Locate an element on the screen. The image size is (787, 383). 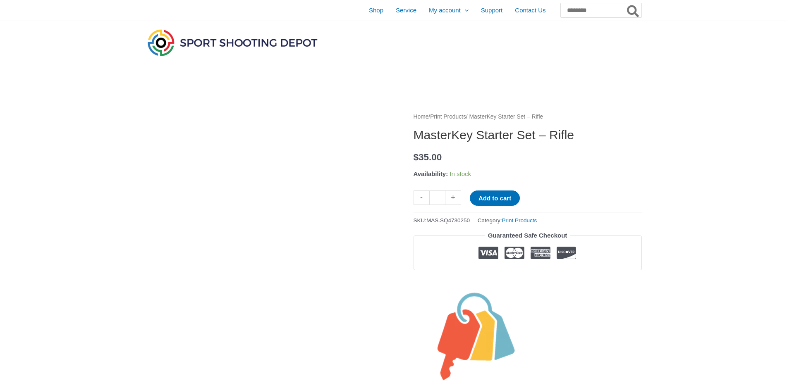
span: MAS.SQ4730250 is located at coordinates (448, 220).